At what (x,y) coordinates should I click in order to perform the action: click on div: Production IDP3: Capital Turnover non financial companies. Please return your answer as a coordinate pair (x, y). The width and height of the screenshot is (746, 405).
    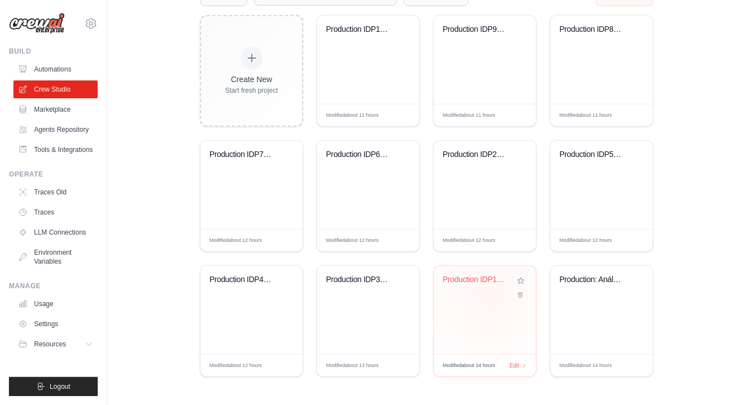
    Looking at the image, I should click on (360, 280).